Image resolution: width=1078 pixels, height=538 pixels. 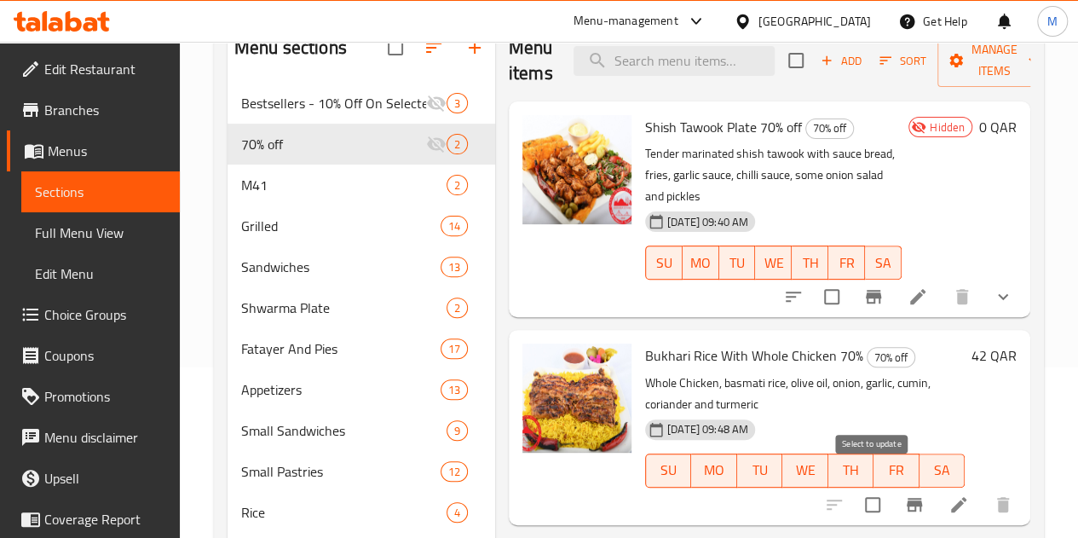 What do you see at coordinates (942, 470) in the screenshot?
I see `button: SA` at bounding box center [942, 470].